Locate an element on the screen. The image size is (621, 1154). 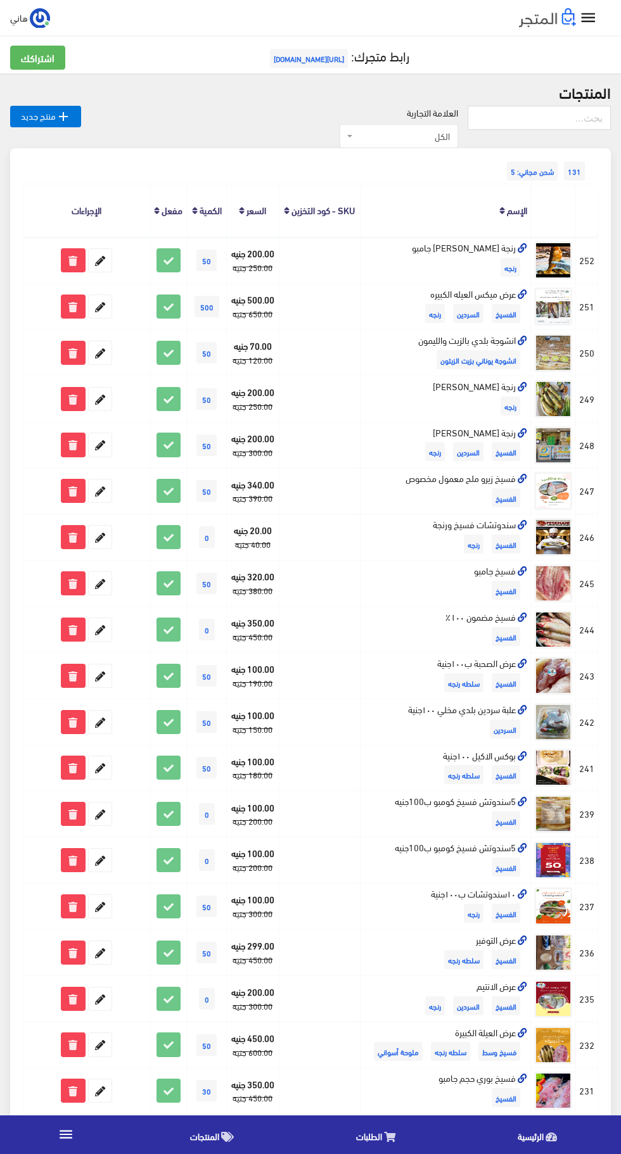
span: انشوجة يوناني بزيت الزيتون is located at coordinates (478, 360).